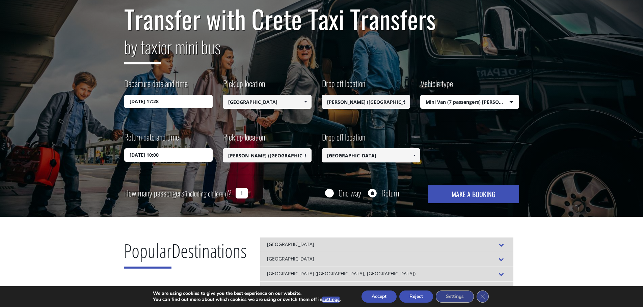  Describe the element at coordinates (147, 253) in the screenshot. I see `span: Popular` at that location.